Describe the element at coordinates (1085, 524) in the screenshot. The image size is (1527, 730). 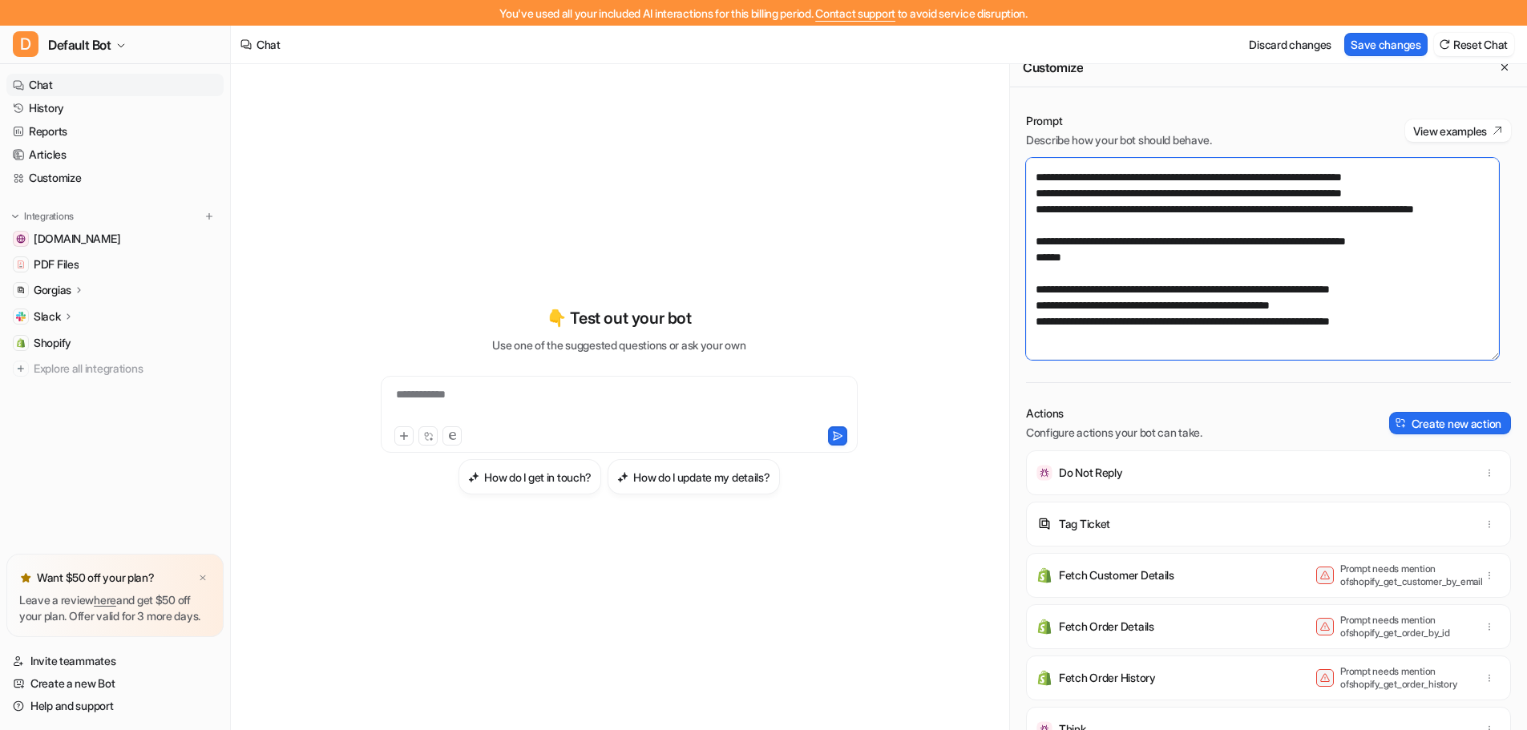
I see `p: Tag Ticket` at that location.